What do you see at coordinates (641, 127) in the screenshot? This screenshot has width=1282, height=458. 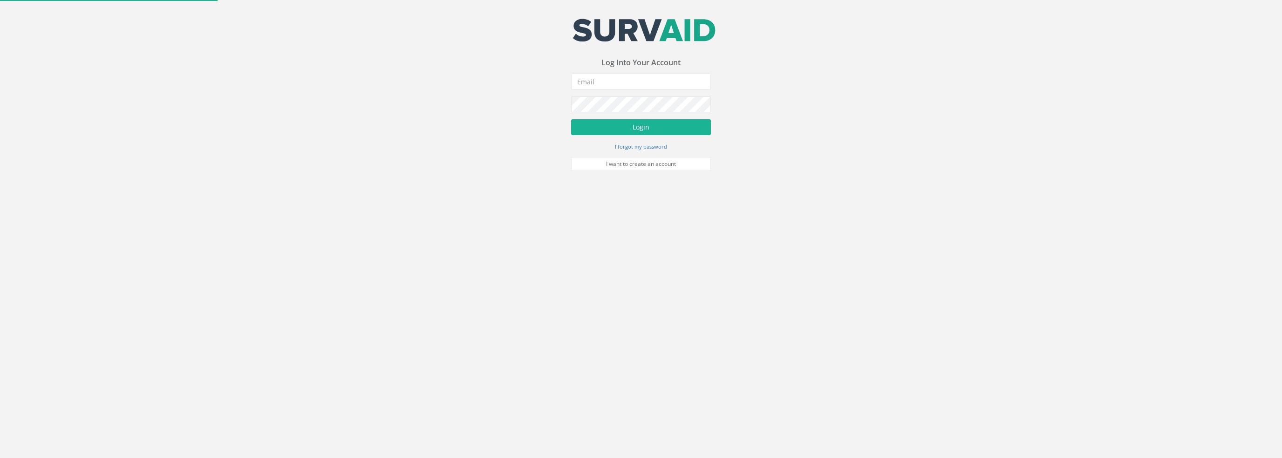 I see `button: Login` at bounding box center [641, 127].